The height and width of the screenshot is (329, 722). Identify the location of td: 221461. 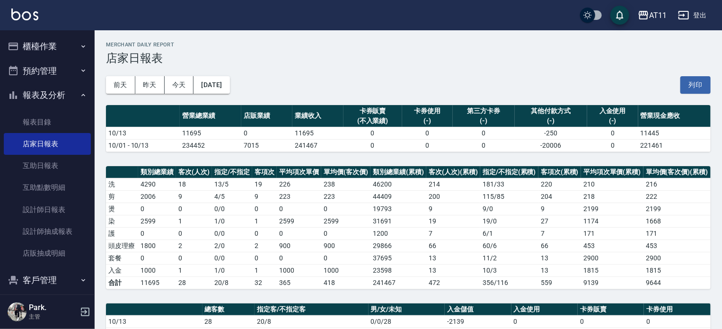
(674, 145).